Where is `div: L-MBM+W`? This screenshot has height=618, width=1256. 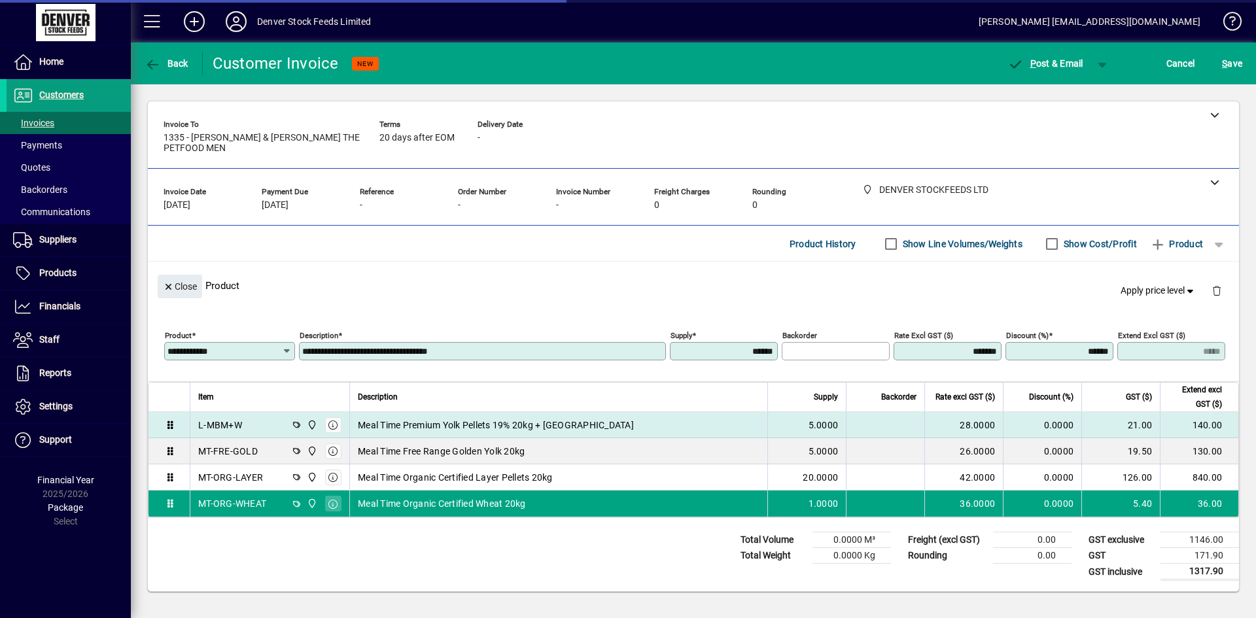 div: L-MBM+W is located at coordinates (220, 425).